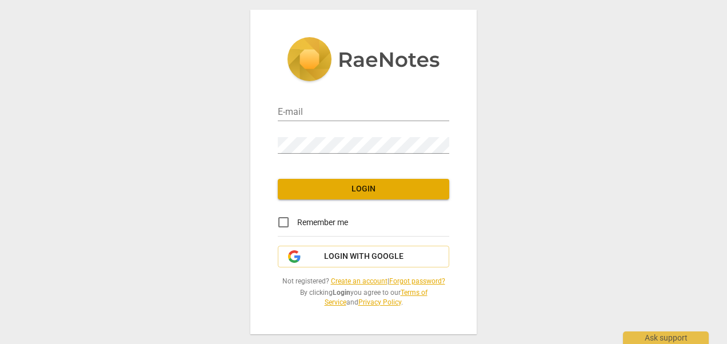 This screenshot has height=344, width=727. Describe the element at coordinates (363, 281) in the screenshot. I see `span: Not registered? |` at that location.